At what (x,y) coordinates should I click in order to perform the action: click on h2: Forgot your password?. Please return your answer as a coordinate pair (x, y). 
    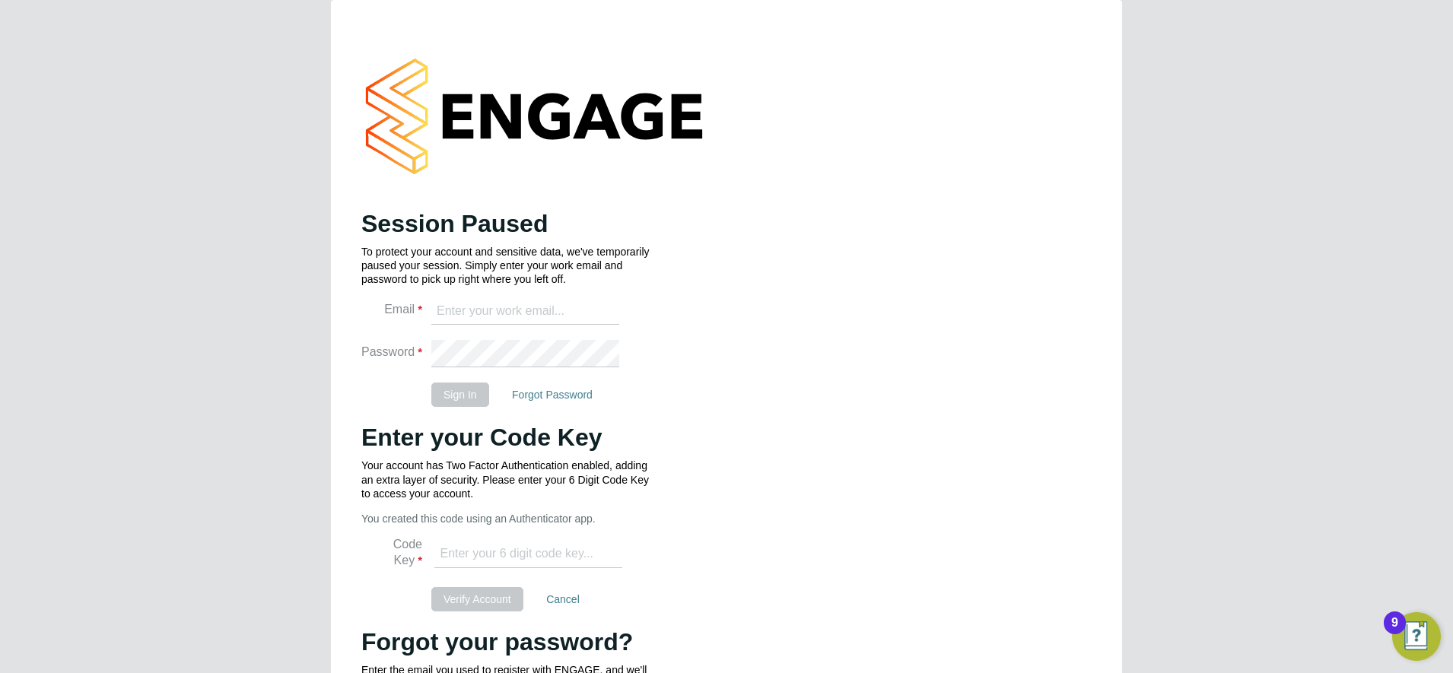
    Looking at the image, I should click on (510, 642).